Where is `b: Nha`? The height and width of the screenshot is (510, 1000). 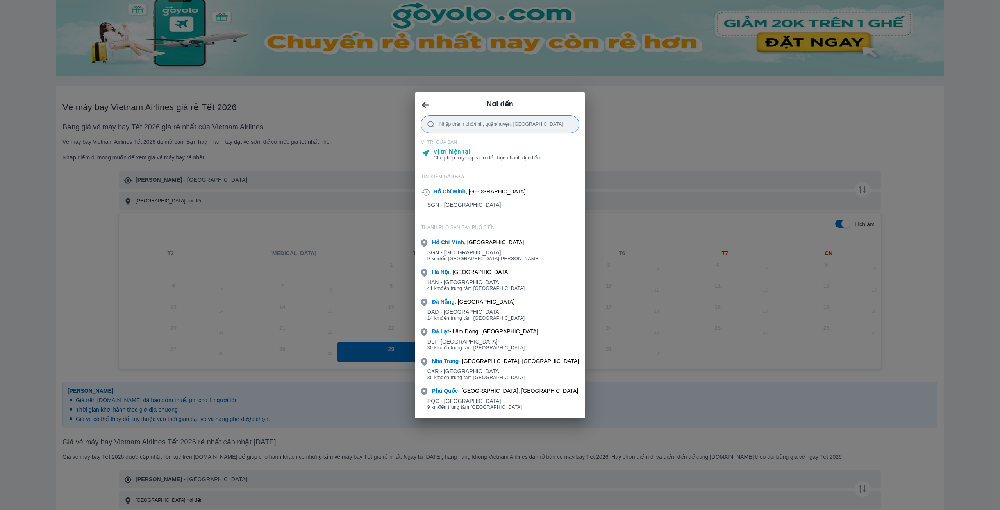 b: Nha is located at coordinates (437, 361).